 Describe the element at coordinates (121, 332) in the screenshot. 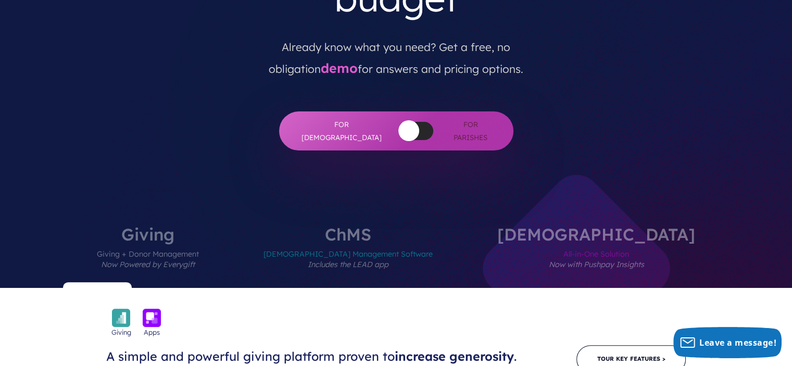

I see `span: Giving` at that location.